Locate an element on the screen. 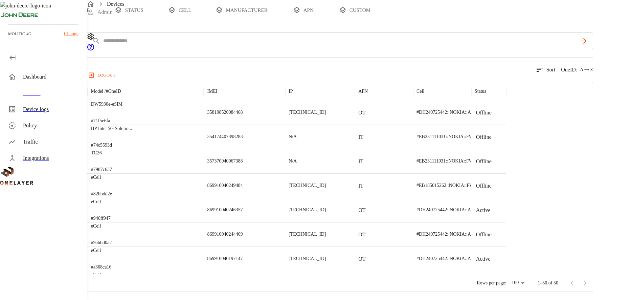  p: Cell is located at coordinates (420, 91).